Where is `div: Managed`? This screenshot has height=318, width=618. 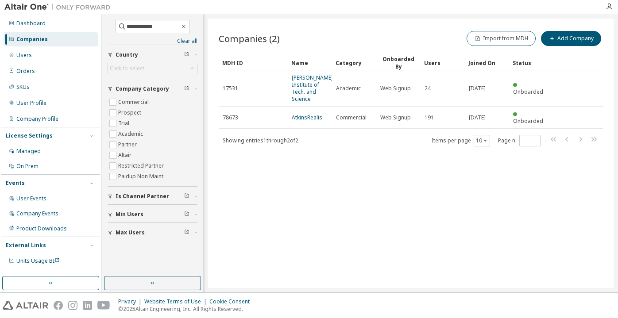 div: Managed is located at coordinates (28, 151).